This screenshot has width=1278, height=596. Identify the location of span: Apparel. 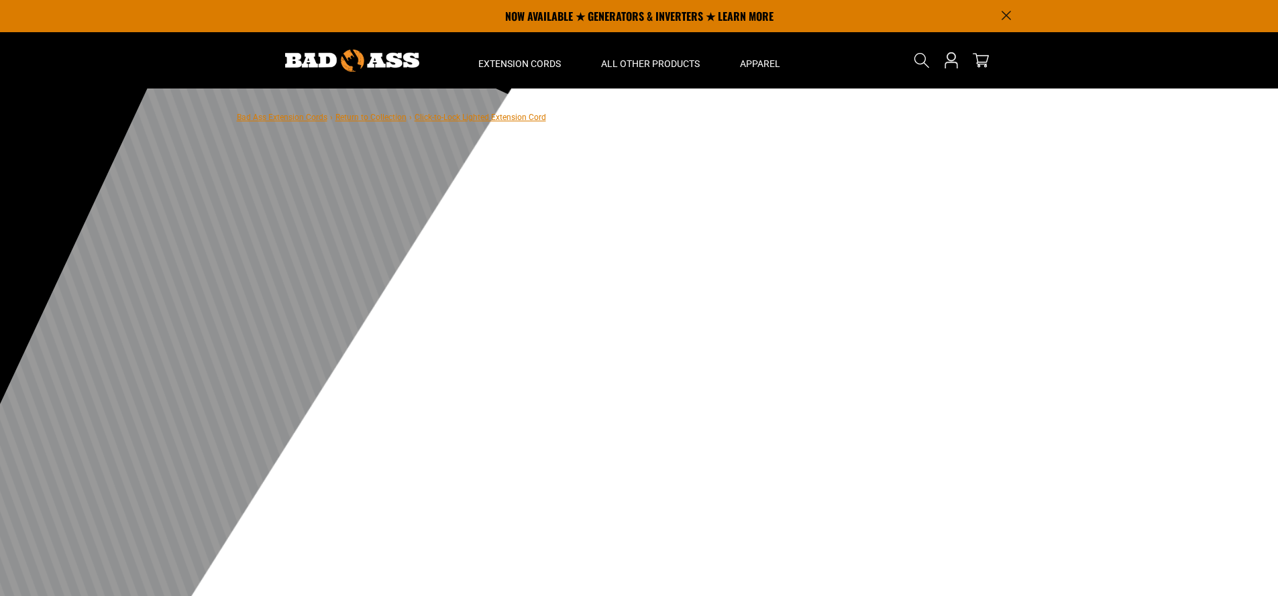
(760, 64).